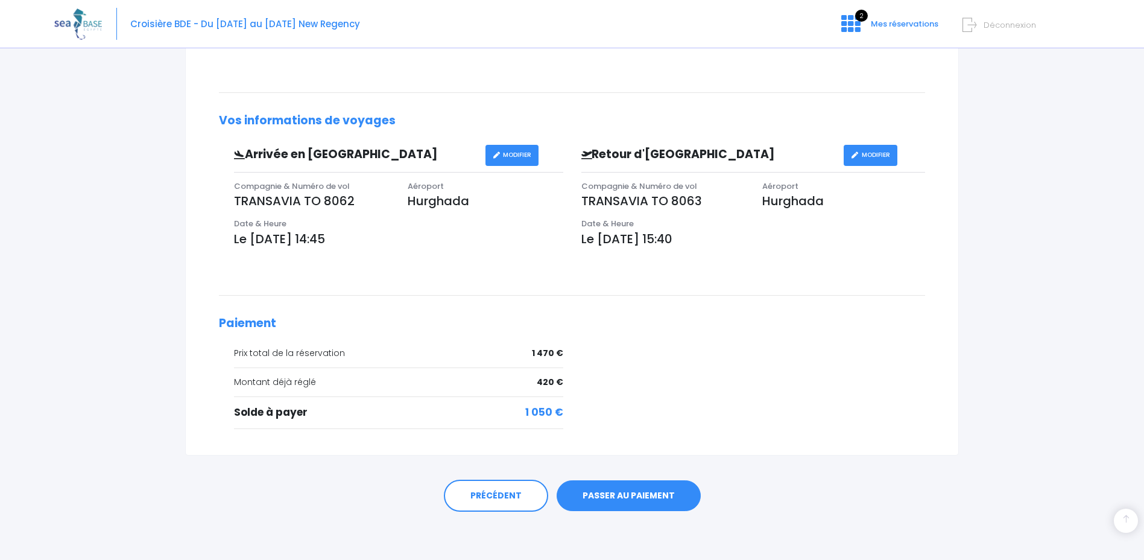  I want to click on span: Déconnexion, so click(1009, 25).